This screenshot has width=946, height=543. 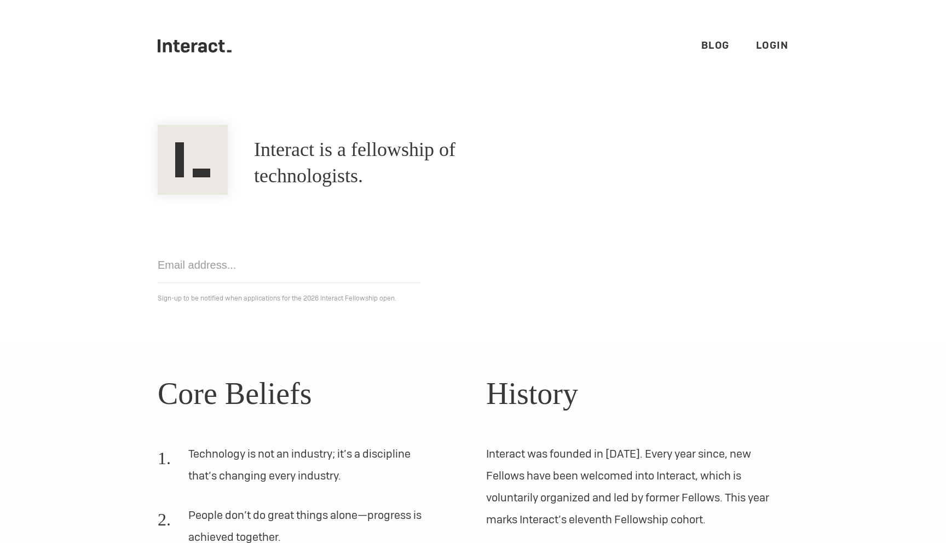 I want to click on h2: History, so click(x=637, y=394).